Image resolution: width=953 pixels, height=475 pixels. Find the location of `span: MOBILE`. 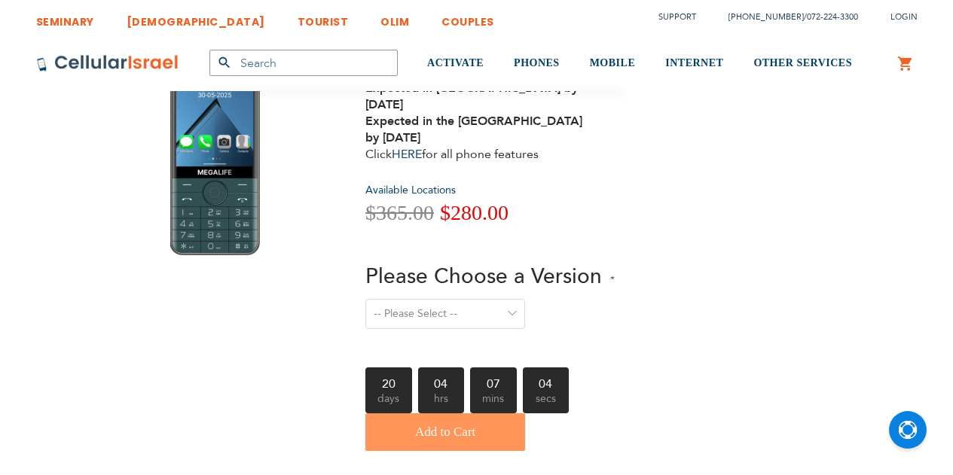

span: MOBILE is located at coordinates (612, 62).